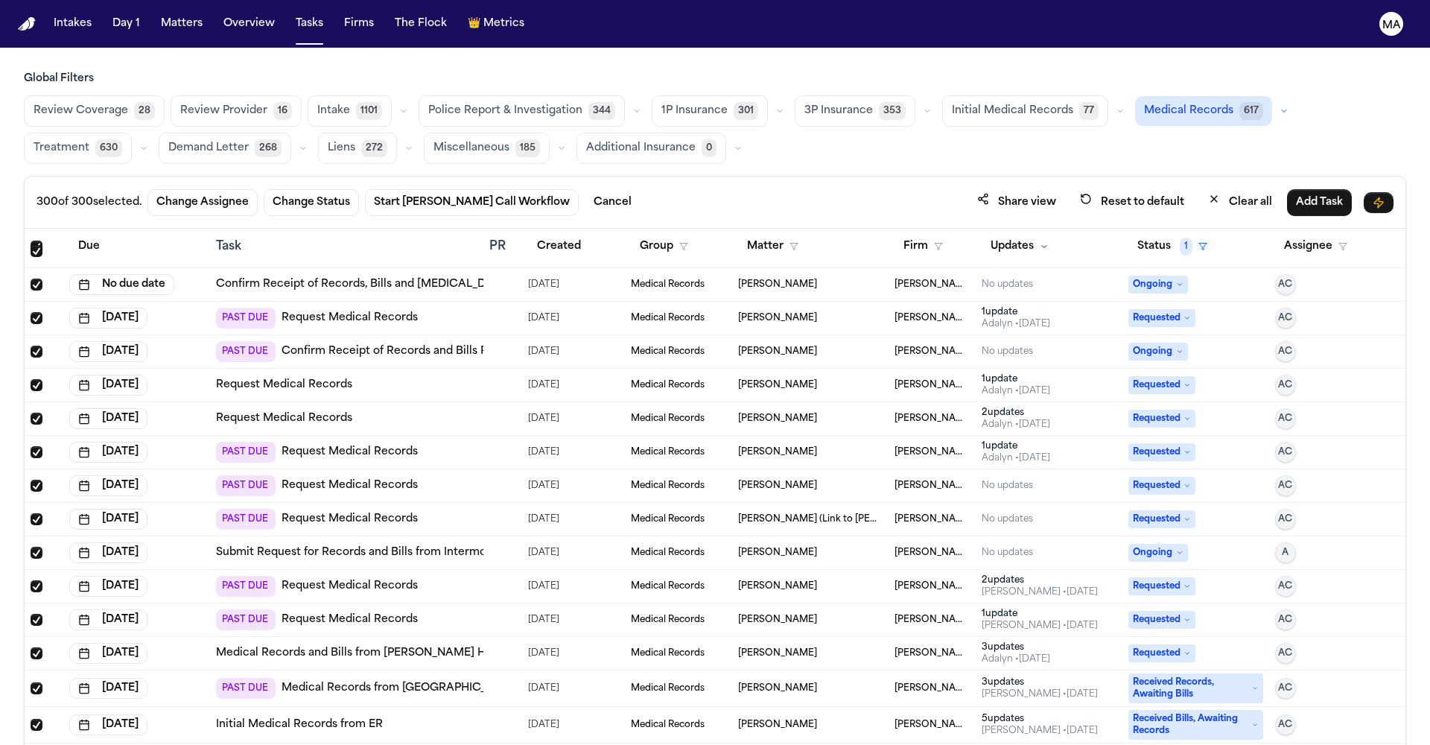  Describe the element at coordinates (334, 111) in the screenshot. I see `span: Intake` at that location.